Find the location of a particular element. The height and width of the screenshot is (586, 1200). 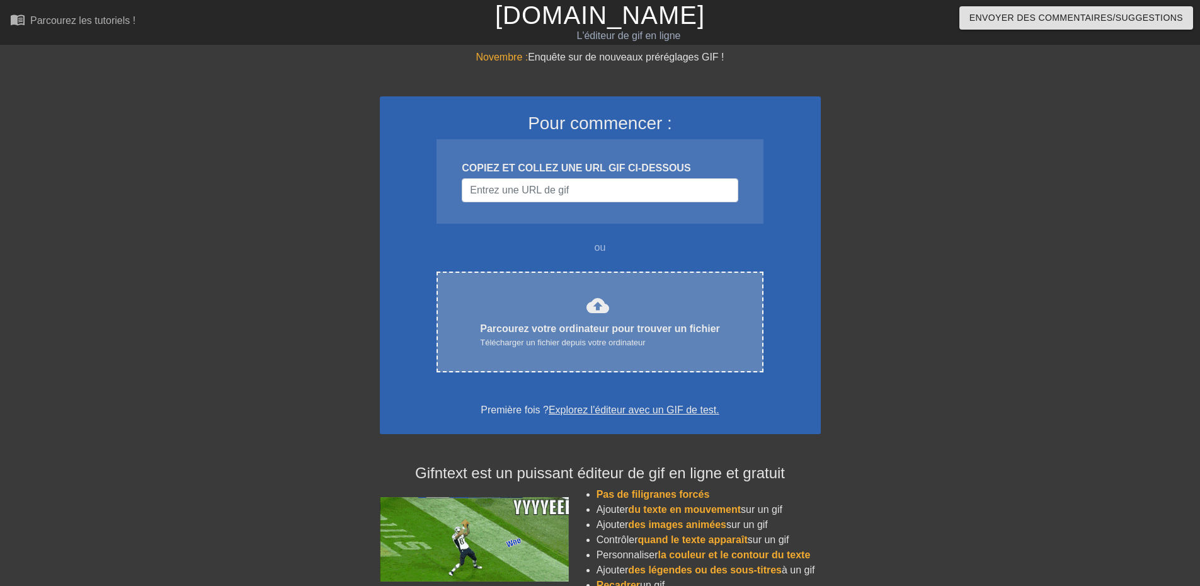

font: quand le texte apparaît is located at coordinates (692, 539).